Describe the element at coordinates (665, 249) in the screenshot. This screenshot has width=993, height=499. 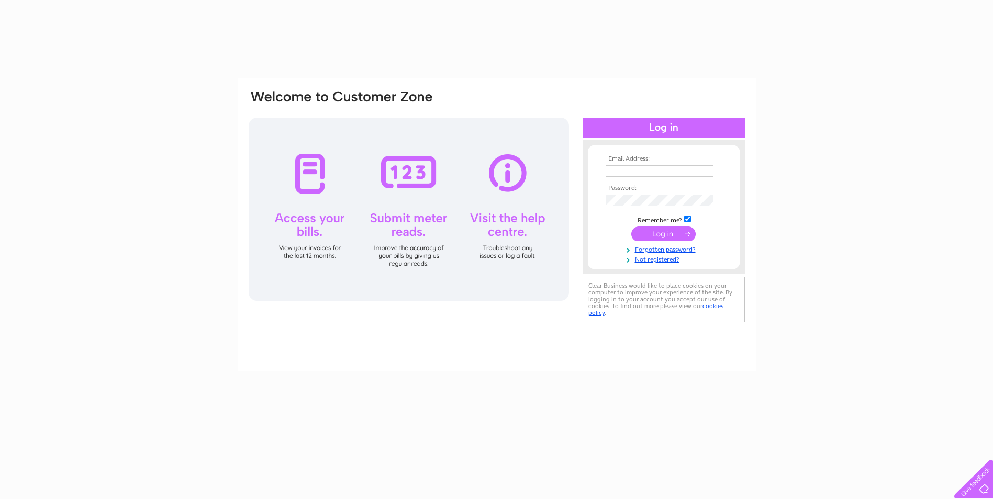
I see `a: Forgotten password?` at that location.